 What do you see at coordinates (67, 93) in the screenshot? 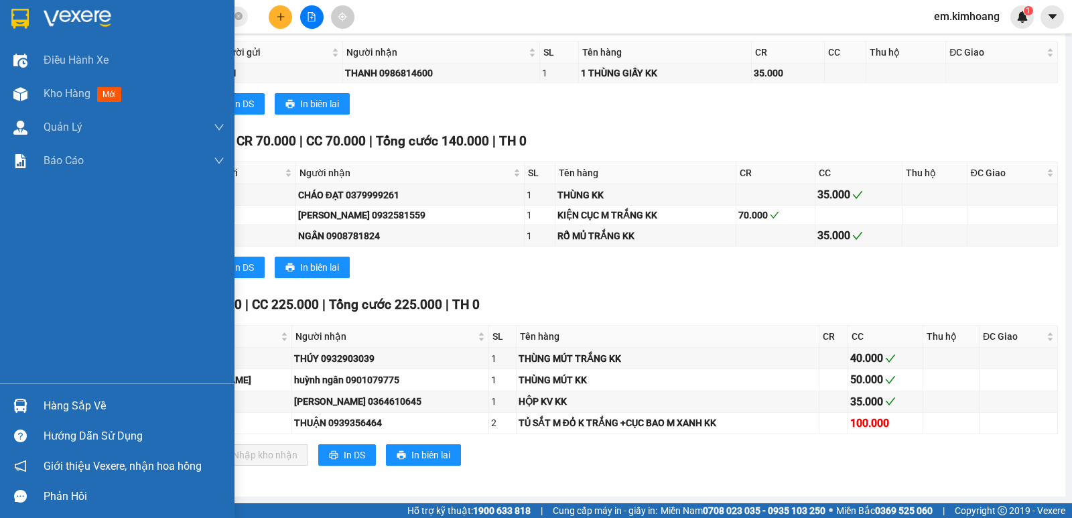
I see `span: Kho hàng` at bounding box center [67, 93].